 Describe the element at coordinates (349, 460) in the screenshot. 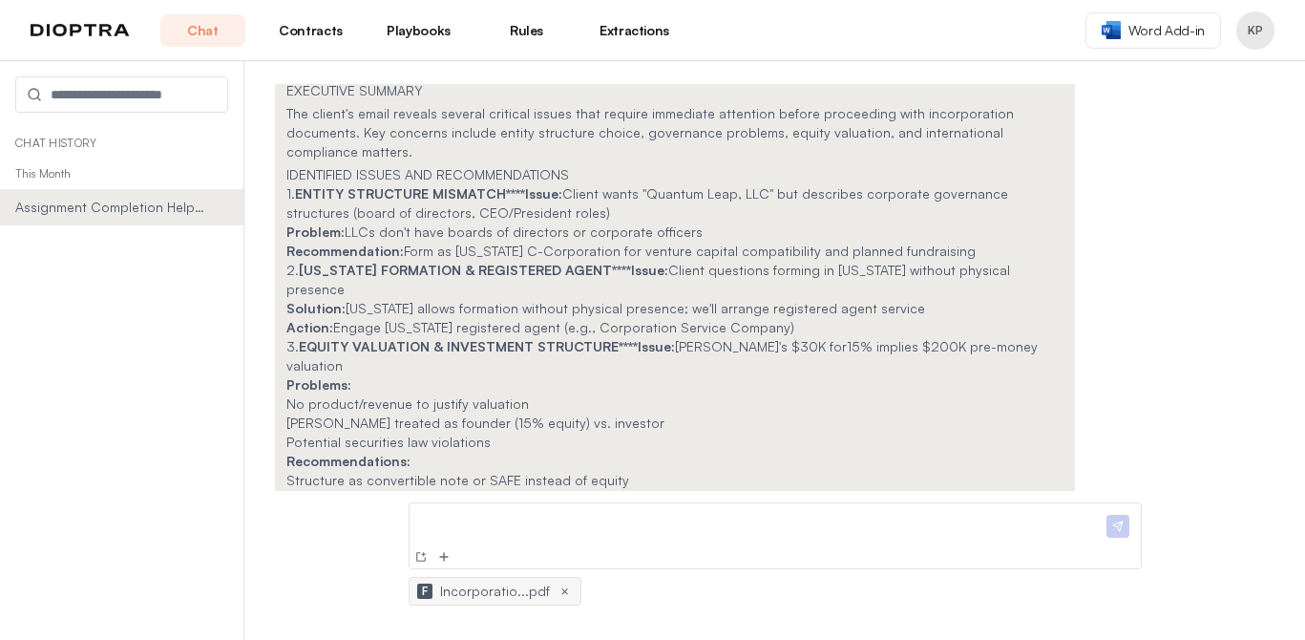

I see `strong: Recommendations:` at that location.